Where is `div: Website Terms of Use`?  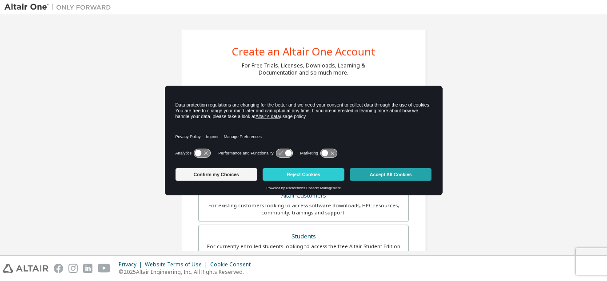
div: Website Terms of Use is located at coordinates (177, 265).